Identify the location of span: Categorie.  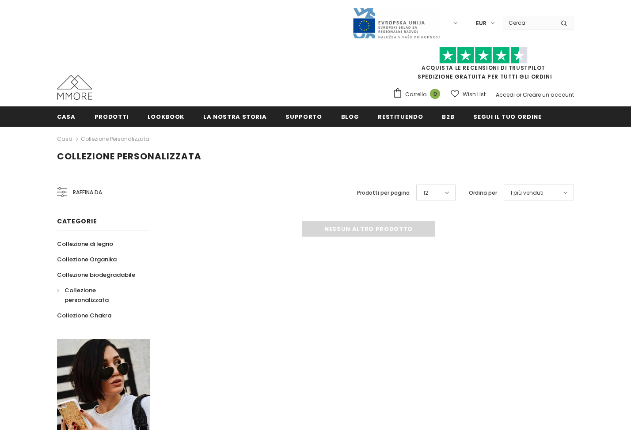
(77, 221).